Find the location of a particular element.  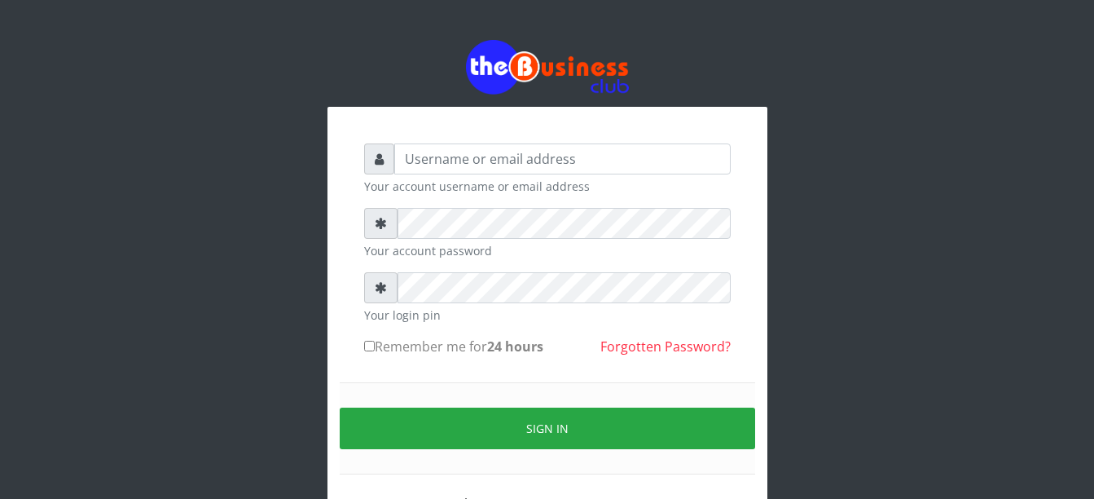

input: Remember me for24 hours is located at coordinates (369, 345).